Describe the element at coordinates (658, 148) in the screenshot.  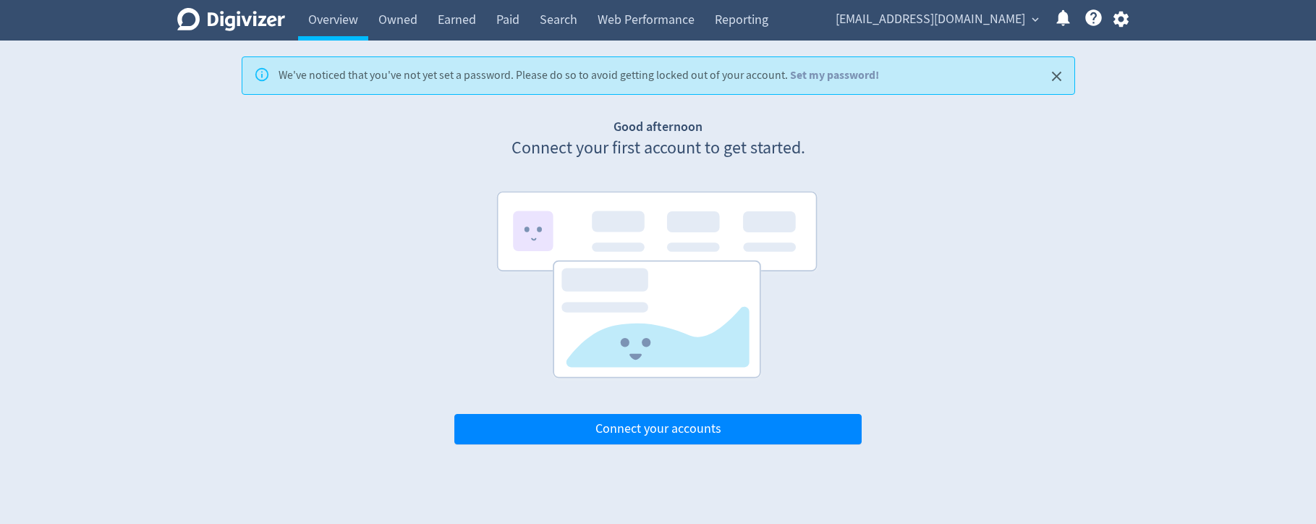
I see `p: Connect your first account to get started.` at that location.